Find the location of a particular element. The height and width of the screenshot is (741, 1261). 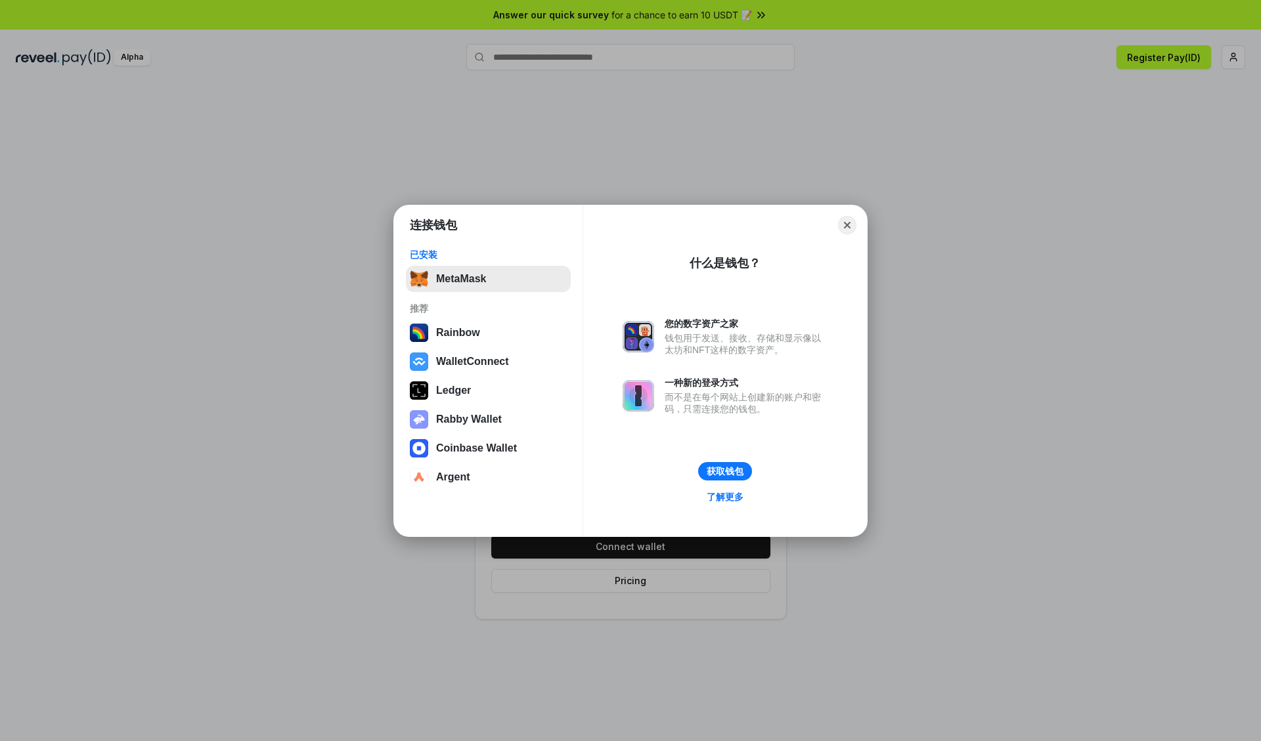

button: Close is located at coordinates (847, 225).